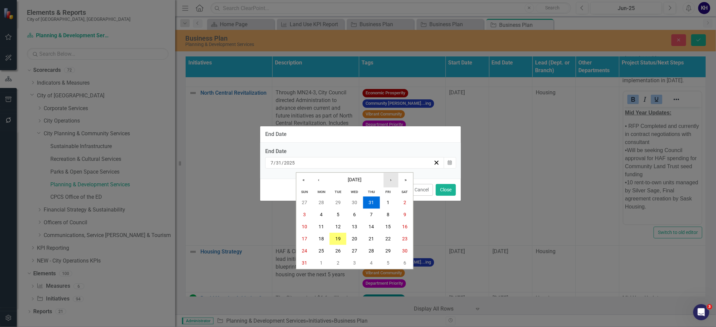 The width and height of the screenshot is (716, 327). Describe the element at coordinates (305, 202) in the screenshot. I see `button: July 27, 2025` at that location.